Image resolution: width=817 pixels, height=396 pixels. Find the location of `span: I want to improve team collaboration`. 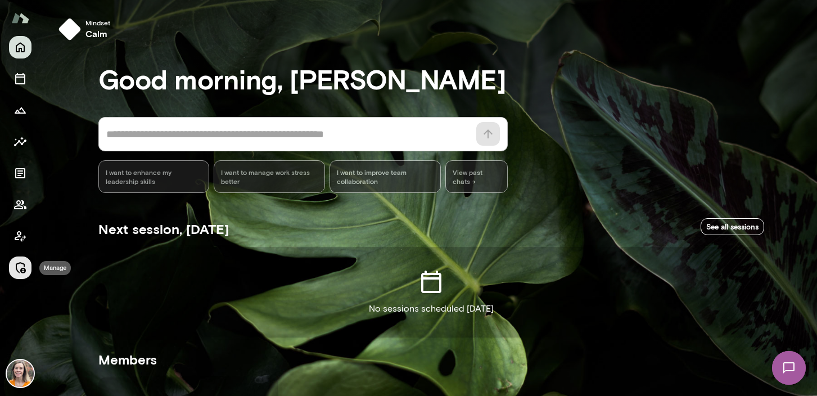

span: I want to improve team collaboration is located at coordinates (385, 177).